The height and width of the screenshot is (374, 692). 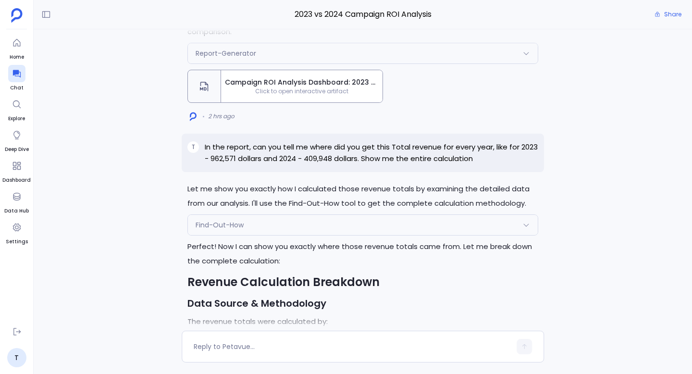 I want to click on span: Deep Dive, so click(x=17, y=149).